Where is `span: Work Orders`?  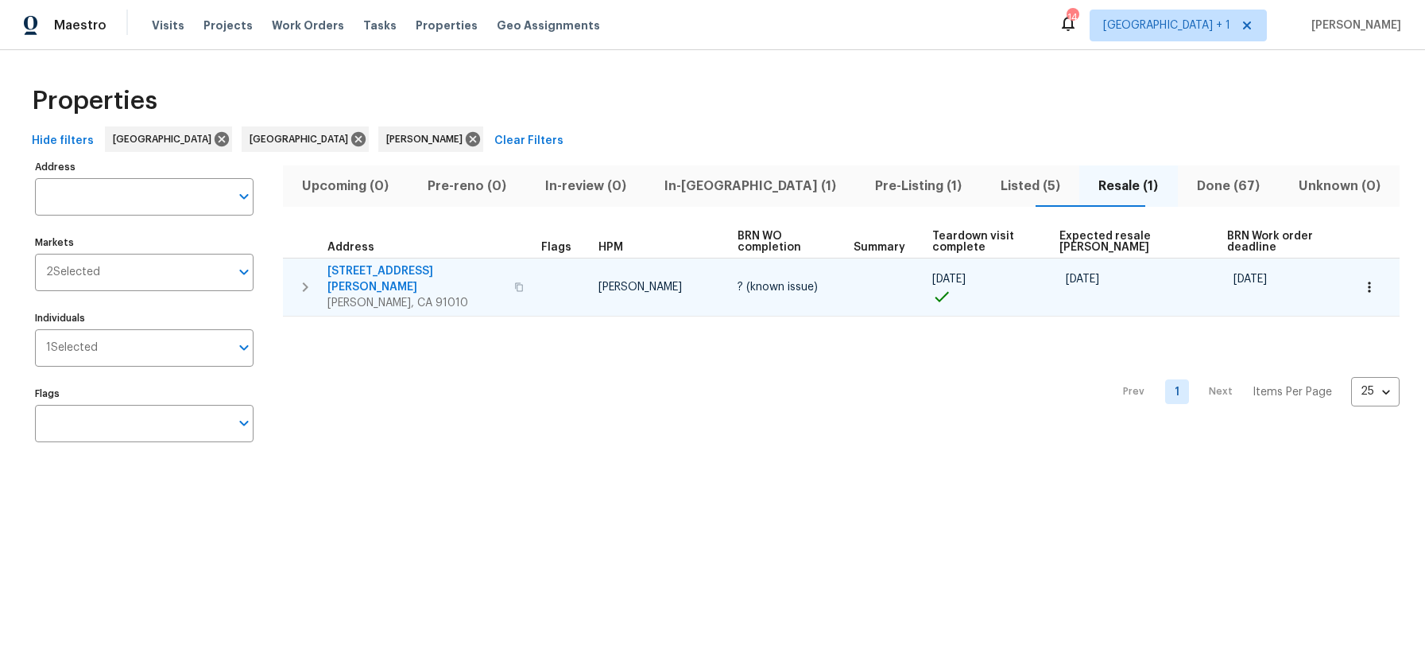
span: Work Orders is located at coordinates (308, 25).